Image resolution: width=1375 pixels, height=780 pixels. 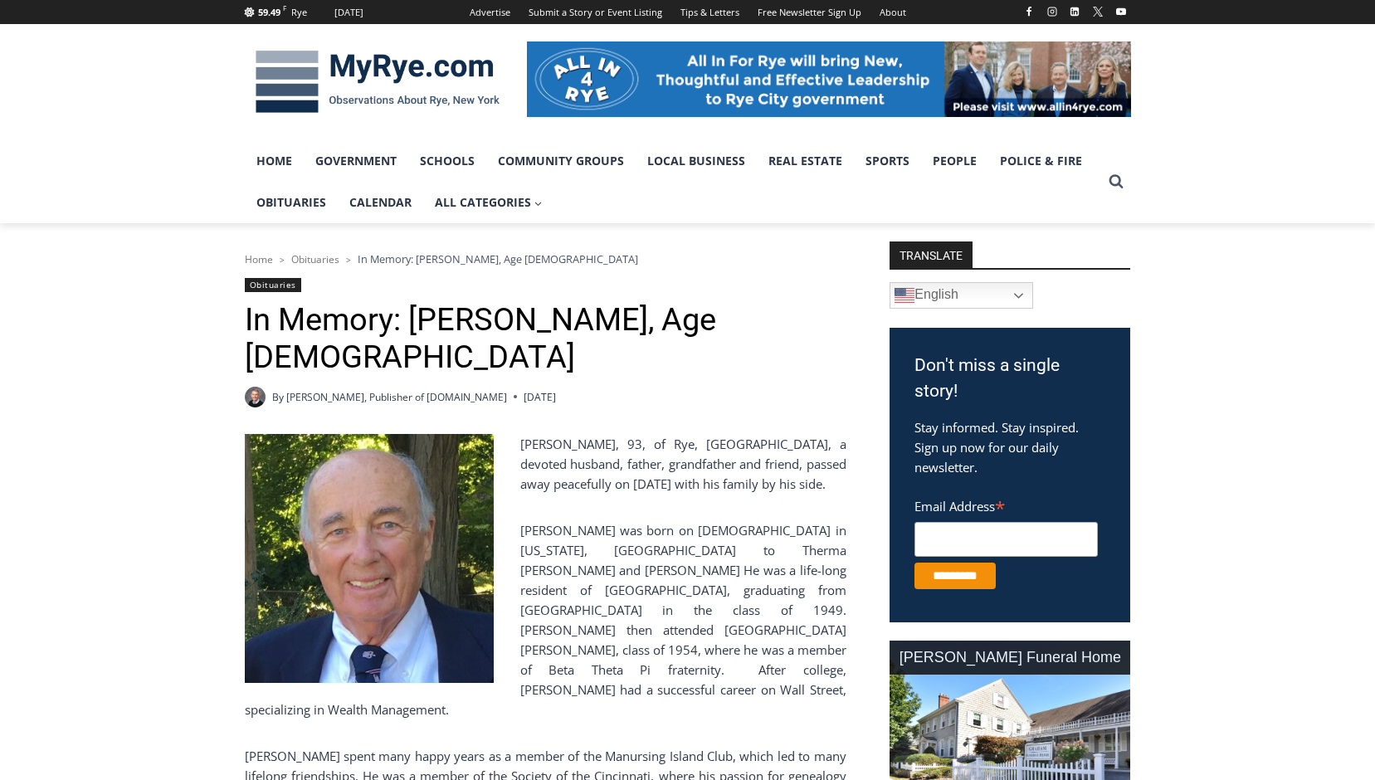 What do you see at coordinates (489, 202) in the screenshot?
I see `a: All Categories` at bounding box center [489, 202].